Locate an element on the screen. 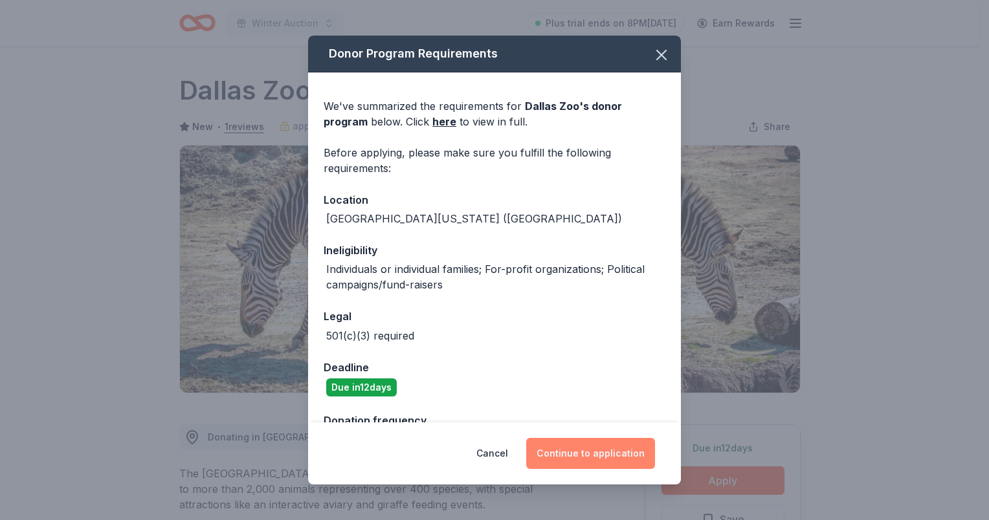 The width and height of the screenshot is (989, 520). div: Individuals or individual families; For-profit organizations; Political campaigns/fund-raisers is located at coordinates (496, 277).